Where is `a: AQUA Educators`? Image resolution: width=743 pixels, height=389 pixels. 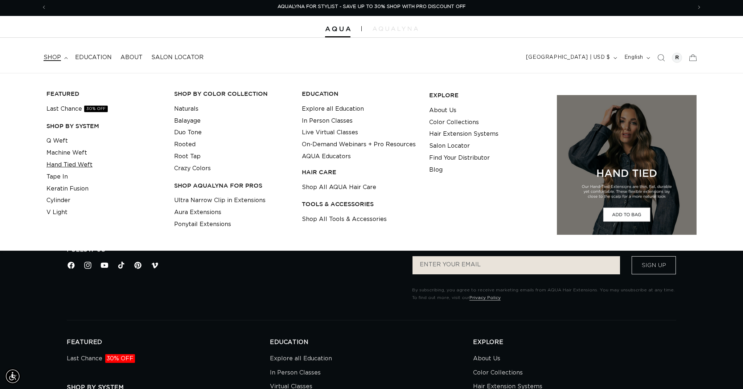 a: AQUA Educators is located at coordinates (326, 156).